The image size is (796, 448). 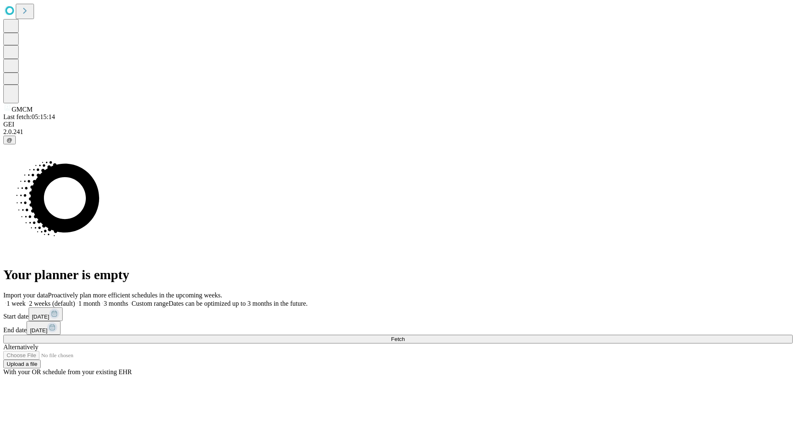 What do you see at coordinates (150, 303) in the screenshot?
I see `span: Custom range` at bounding box center [150, 303].